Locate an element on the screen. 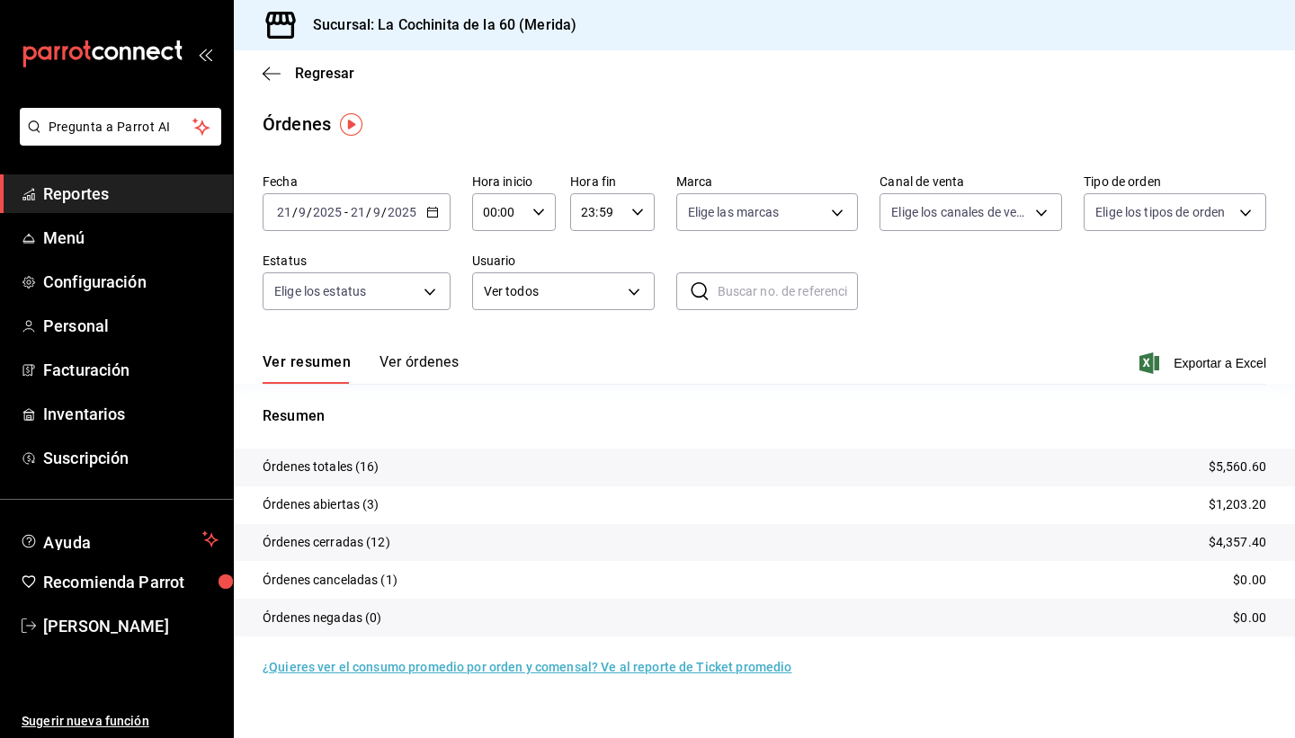  p: Órdenes negadas (0) is located at coordinates (322, 618).